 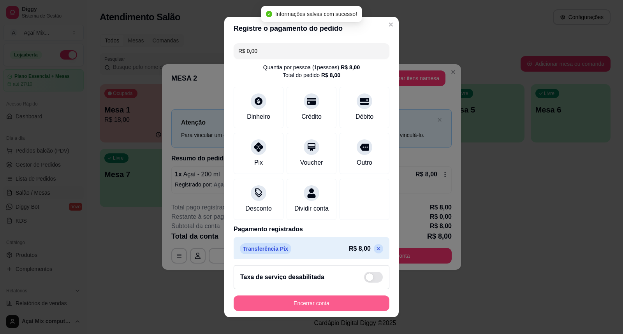 I want to click on div: Crédito, so click(x=312, y=117).